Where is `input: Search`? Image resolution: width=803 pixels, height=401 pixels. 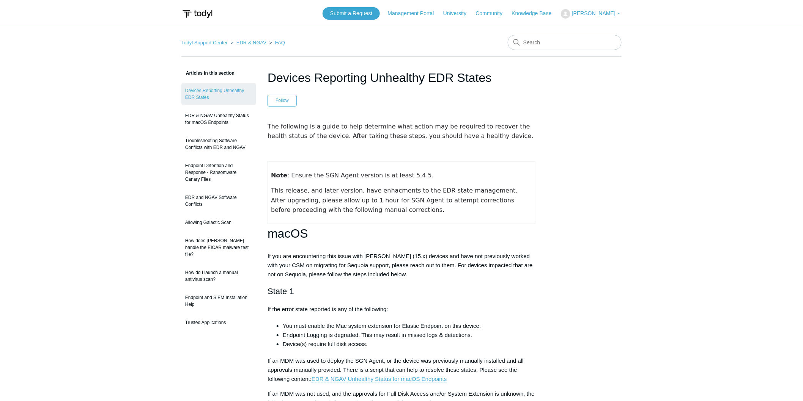 input: Search is located at coordinates (564, 42).